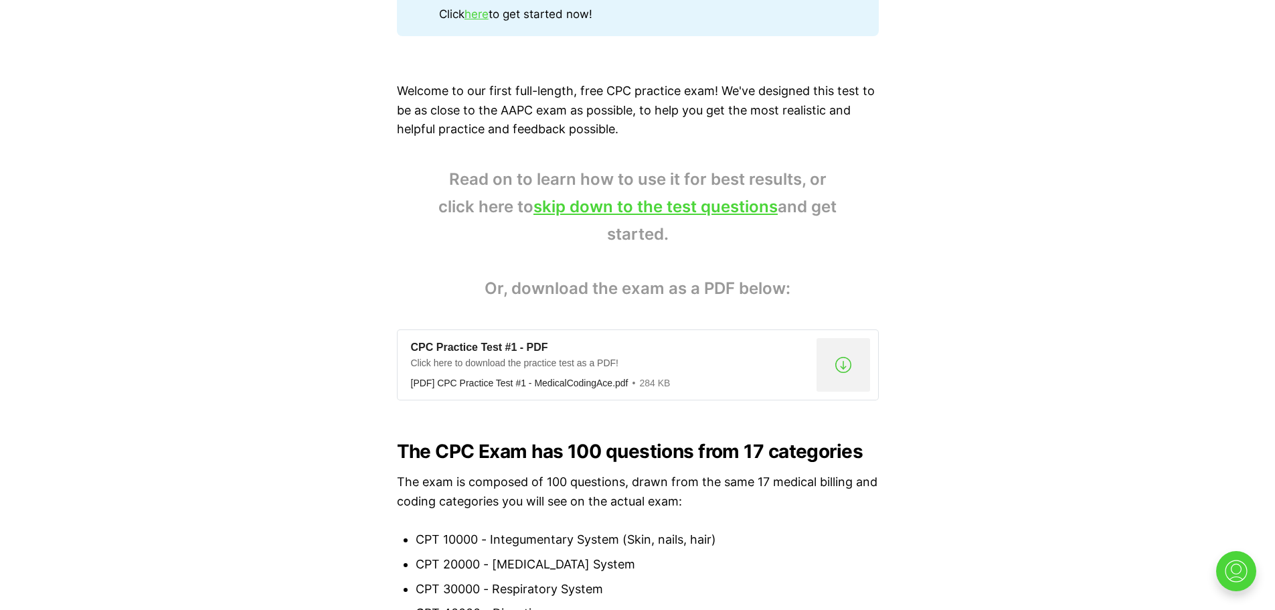  What do you see at coordinates (611, 365) in the screenshot?
I see `div: Click here to download the practice test as a PDF!` at bounding box center [611, 365].